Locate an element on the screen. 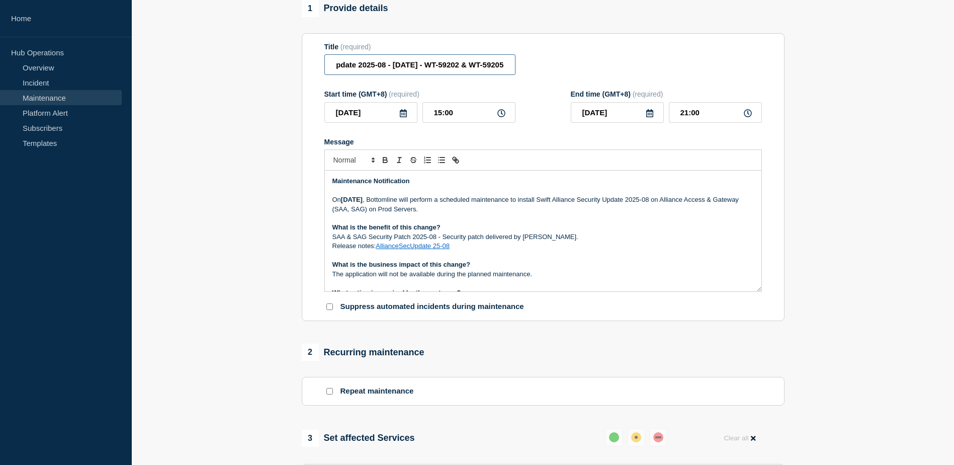  input: Repeat maintenance is located at coordinates (329, 391).